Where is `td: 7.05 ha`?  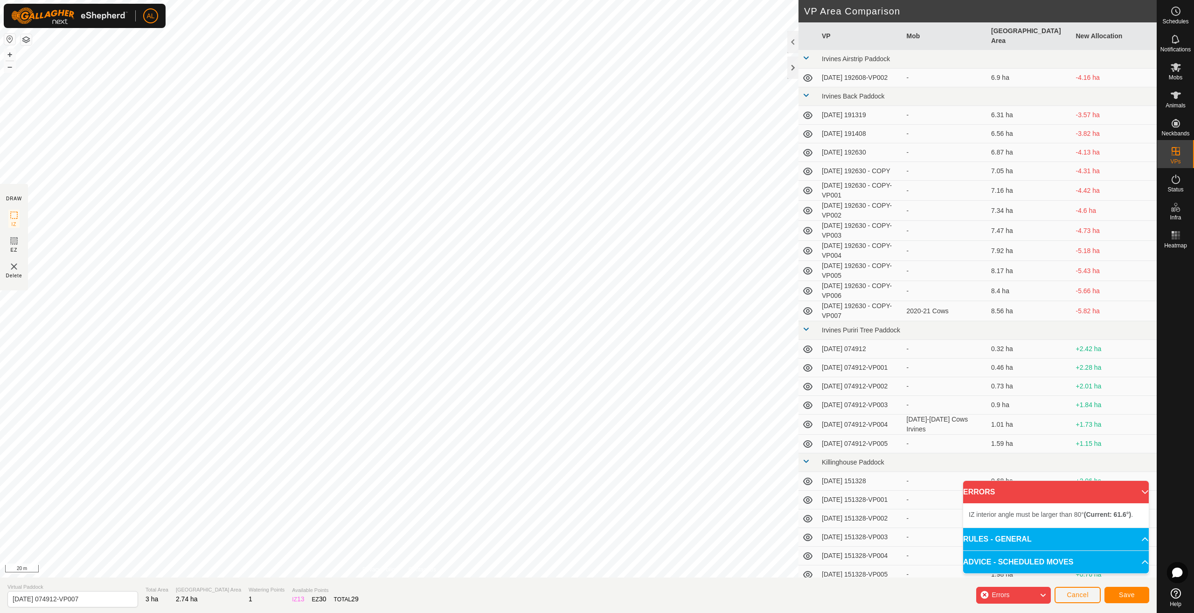
td: 7.05 ha is located at coordinates (1030, 171).